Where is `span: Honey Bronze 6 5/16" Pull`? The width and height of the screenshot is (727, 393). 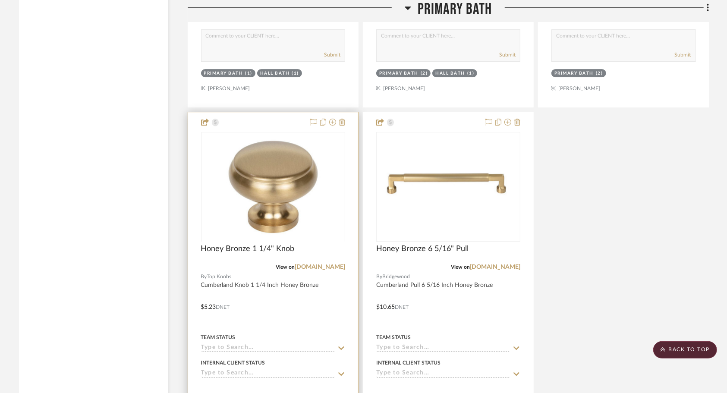 span: Honey Bronze 6 5/16" Pull is located at coordinates (422, 249).